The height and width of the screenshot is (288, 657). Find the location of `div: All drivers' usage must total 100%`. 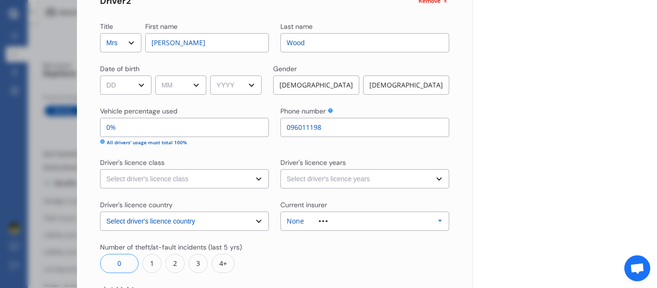

div: All drivers' usage must total 100% is located at coordinates (147, 142).